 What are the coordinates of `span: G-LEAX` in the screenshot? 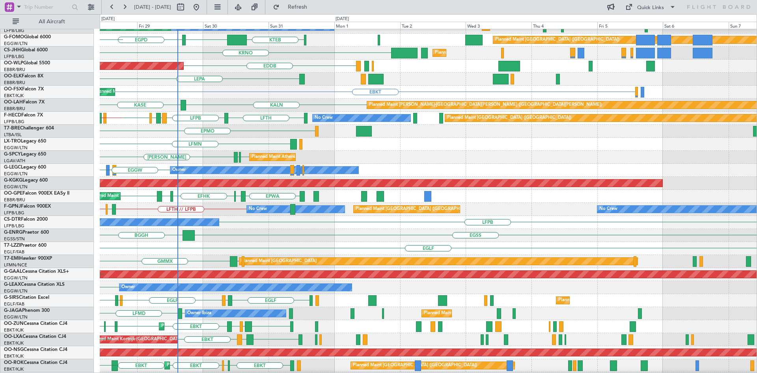 It's located at (12, 284).